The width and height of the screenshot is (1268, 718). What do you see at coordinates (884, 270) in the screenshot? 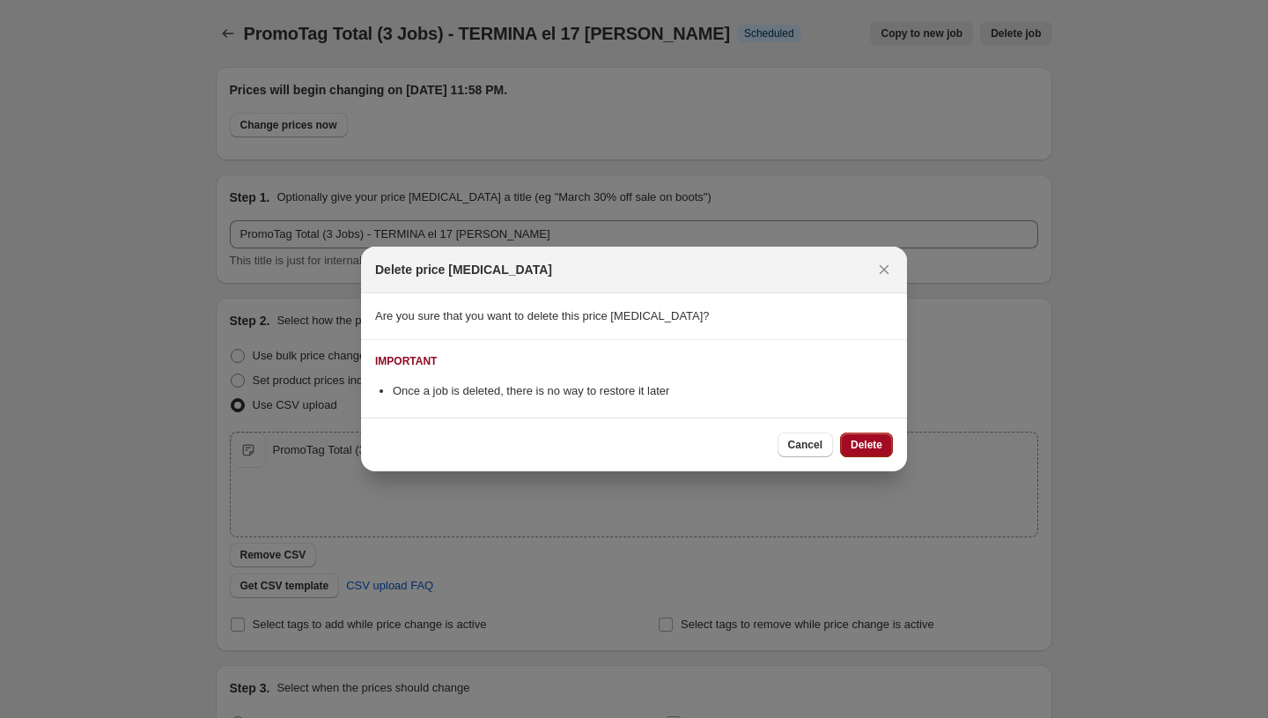
I see `button: Close` at bounding box center [884, 270].